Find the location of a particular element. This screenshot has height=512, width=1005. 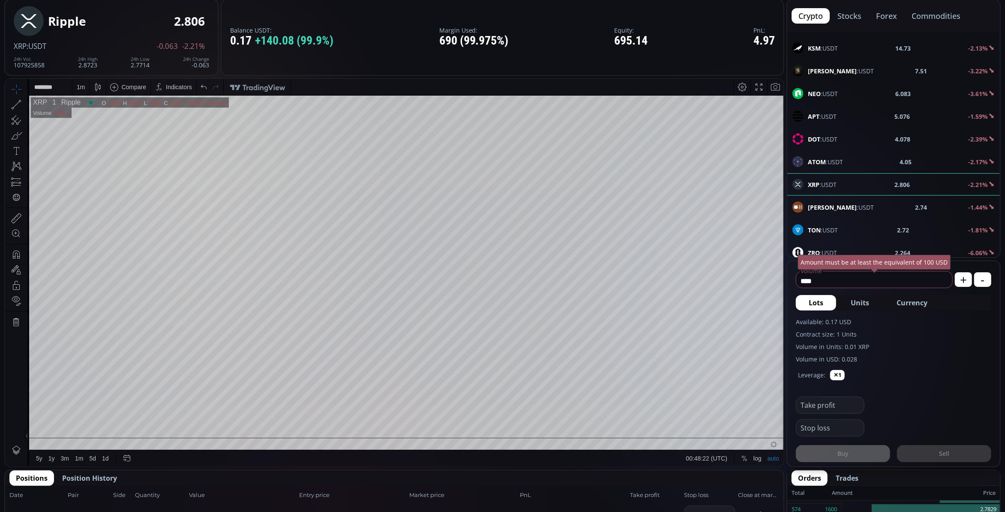

button: Orders is located at coordinates (810, 478).